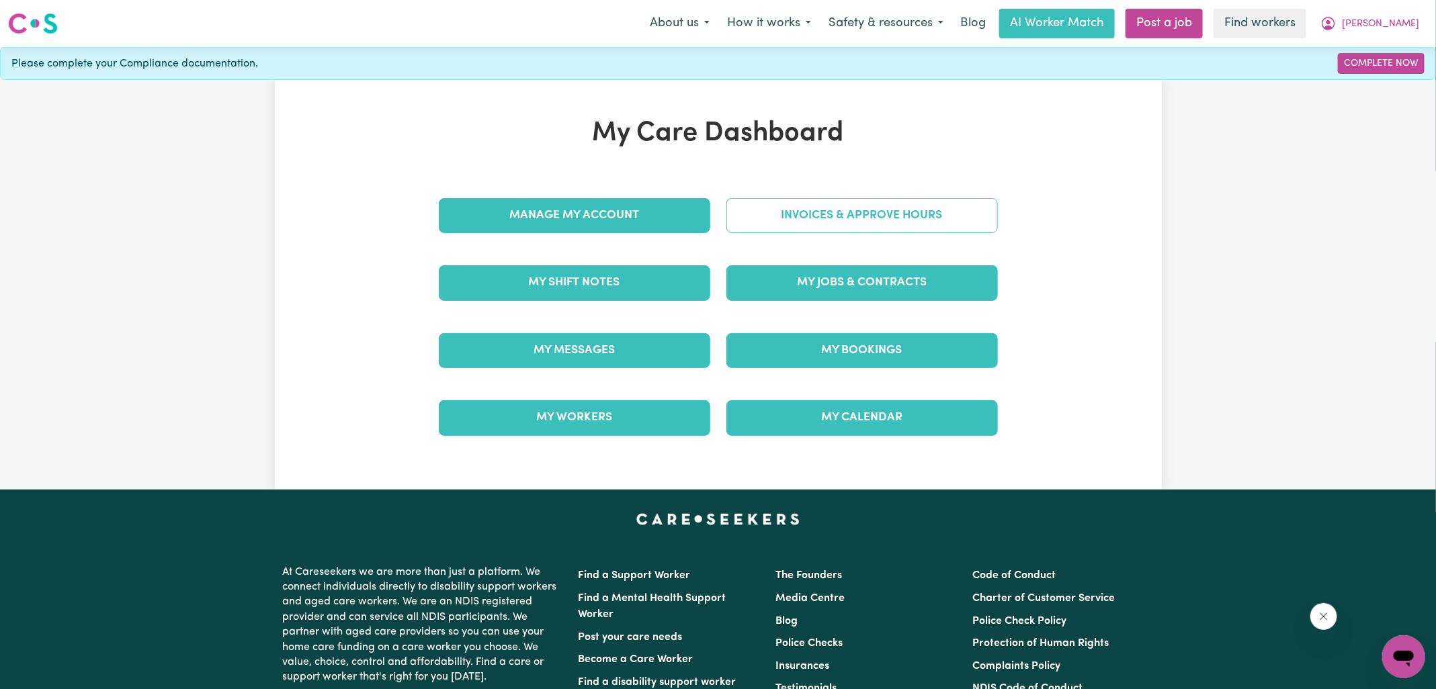 This screenshot has width=1436, height=689. What do you see at coordinates (575, 351) in the screenshot?
I see `a: My Messages` at bounding box center [575, 351].